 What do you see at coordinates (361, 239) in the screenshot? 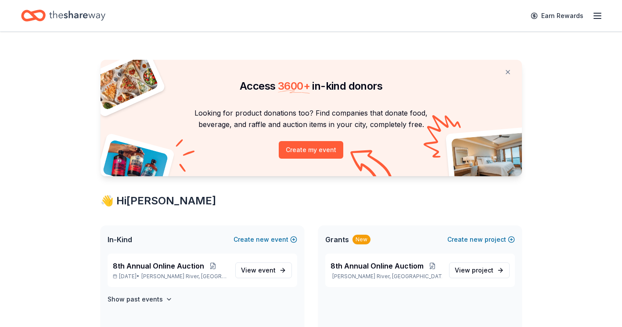
I see `div: New` at bounding box center [361, 239].